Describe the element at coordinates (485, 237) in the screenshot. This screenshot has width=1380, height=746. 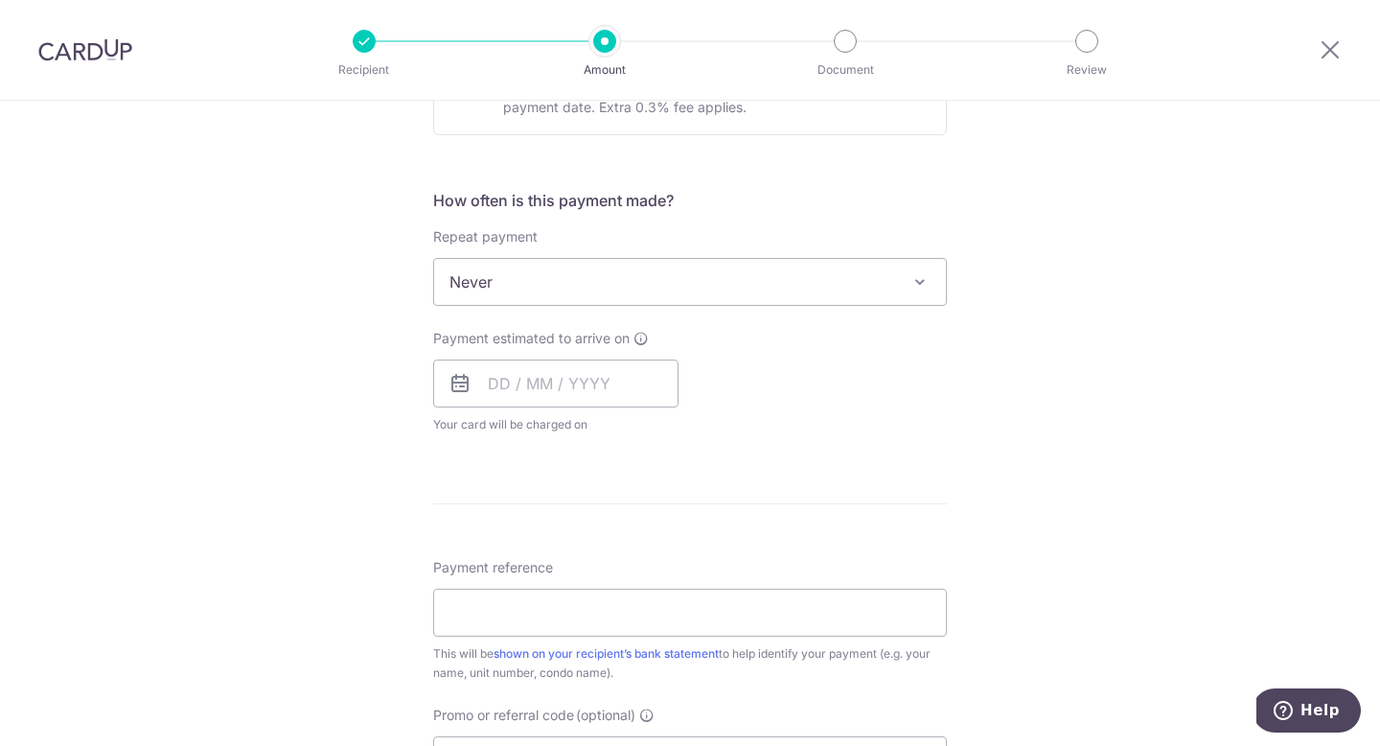
I see `label: Repeat payment` at that location.